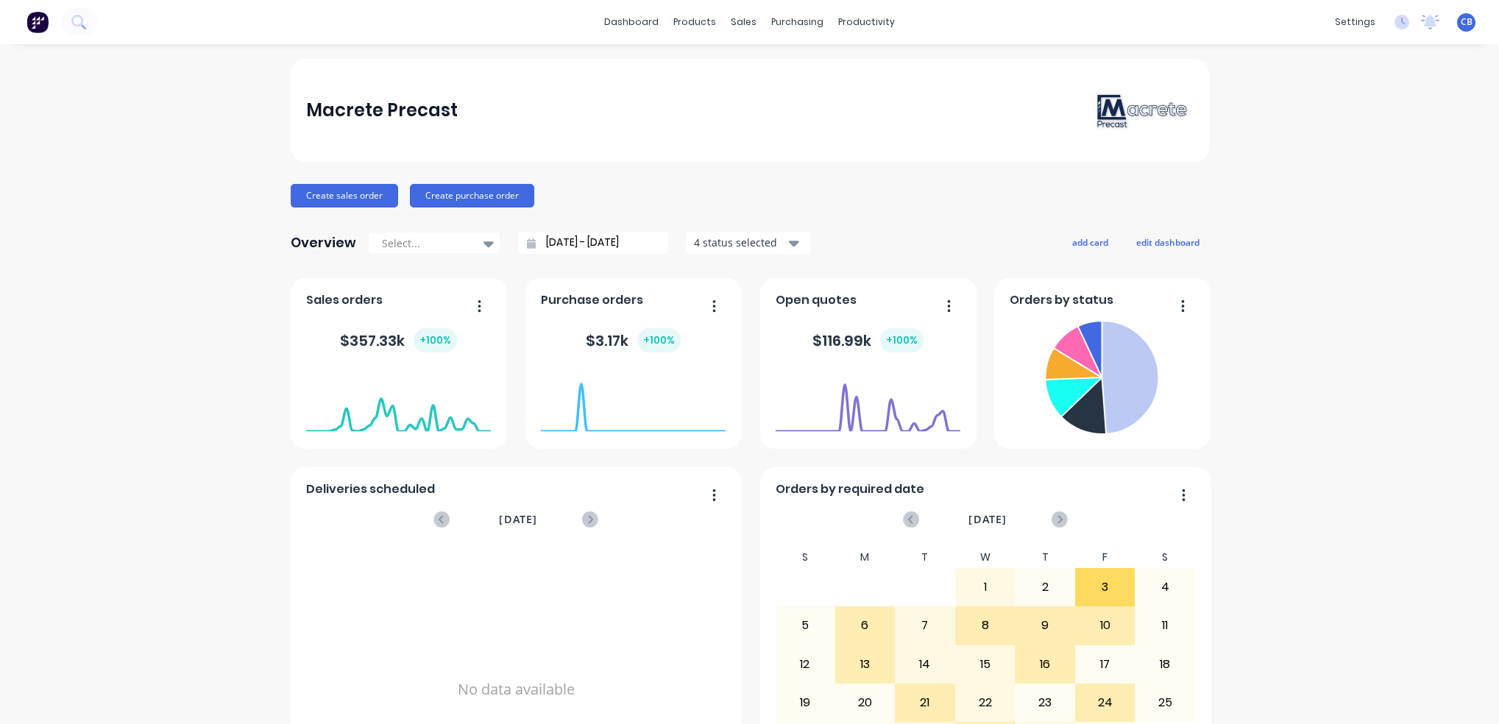 Image resolution: width=1499 pixels, height=724 pixels. I want to click on div: 11, so click(1165, 626).